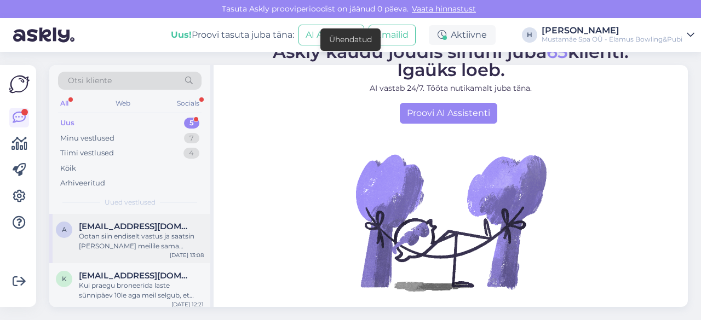  I want to click on span: Otsi kliente, so click(90, 80).